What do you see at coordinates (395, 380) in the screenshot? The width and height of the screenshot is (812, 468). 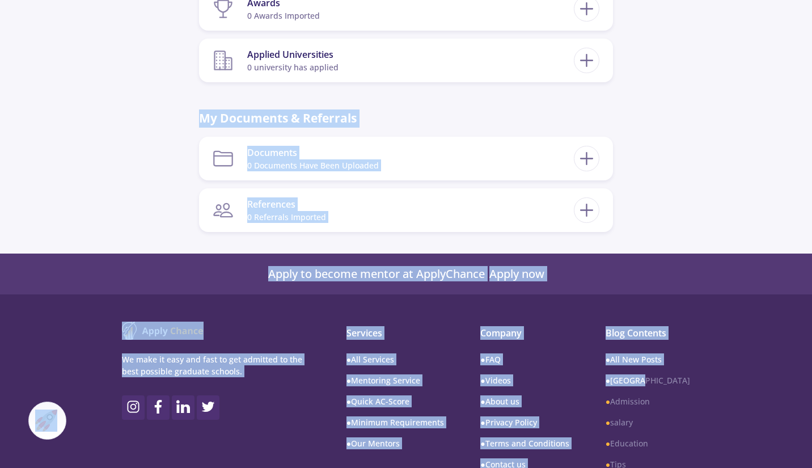 I see `a: ●Mentoring Service` at bounding box center [395, 380].